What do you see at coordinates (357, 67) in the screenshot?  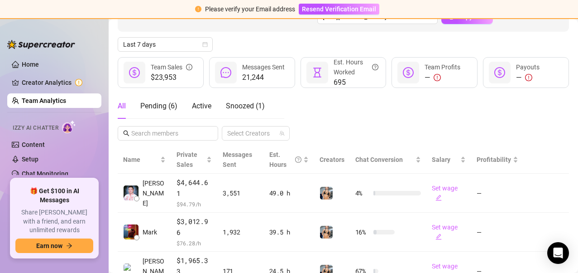 I see `div: Est. Hours Worked` at bounding box center [357, 67].